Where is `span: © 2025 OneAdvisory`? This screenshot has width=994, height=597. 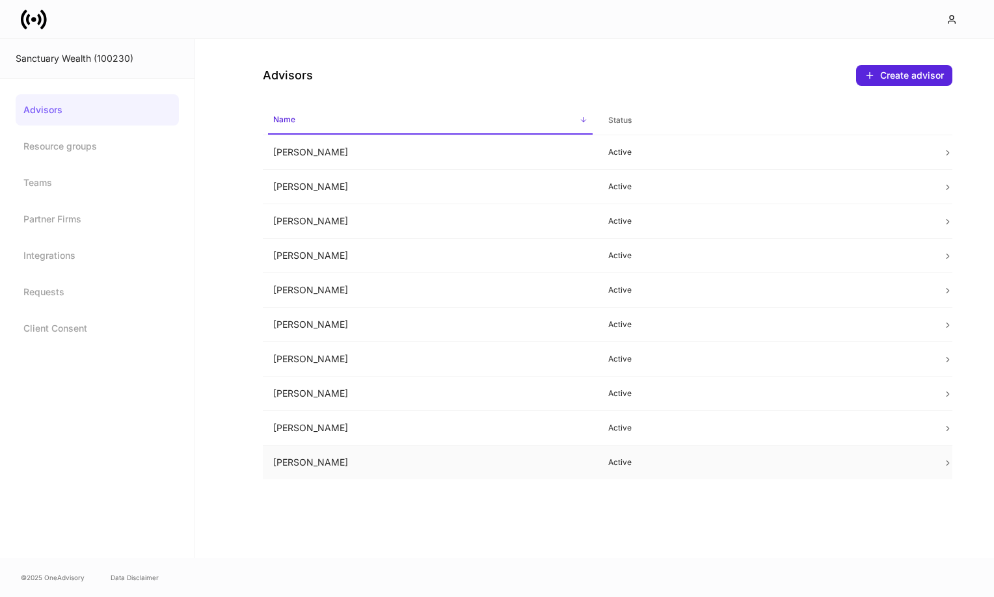 span: © 2025 OneAdvisory is located at coordinates (53, 577).